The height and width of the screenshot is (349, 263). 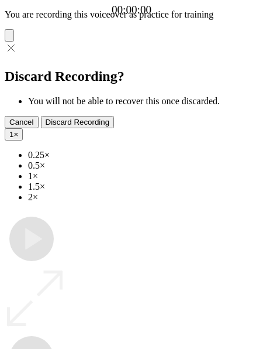 What do you see at coordinates (143, 155) in the screenshot?
I see `li: 0.25×` at bounding box center [143, 155].